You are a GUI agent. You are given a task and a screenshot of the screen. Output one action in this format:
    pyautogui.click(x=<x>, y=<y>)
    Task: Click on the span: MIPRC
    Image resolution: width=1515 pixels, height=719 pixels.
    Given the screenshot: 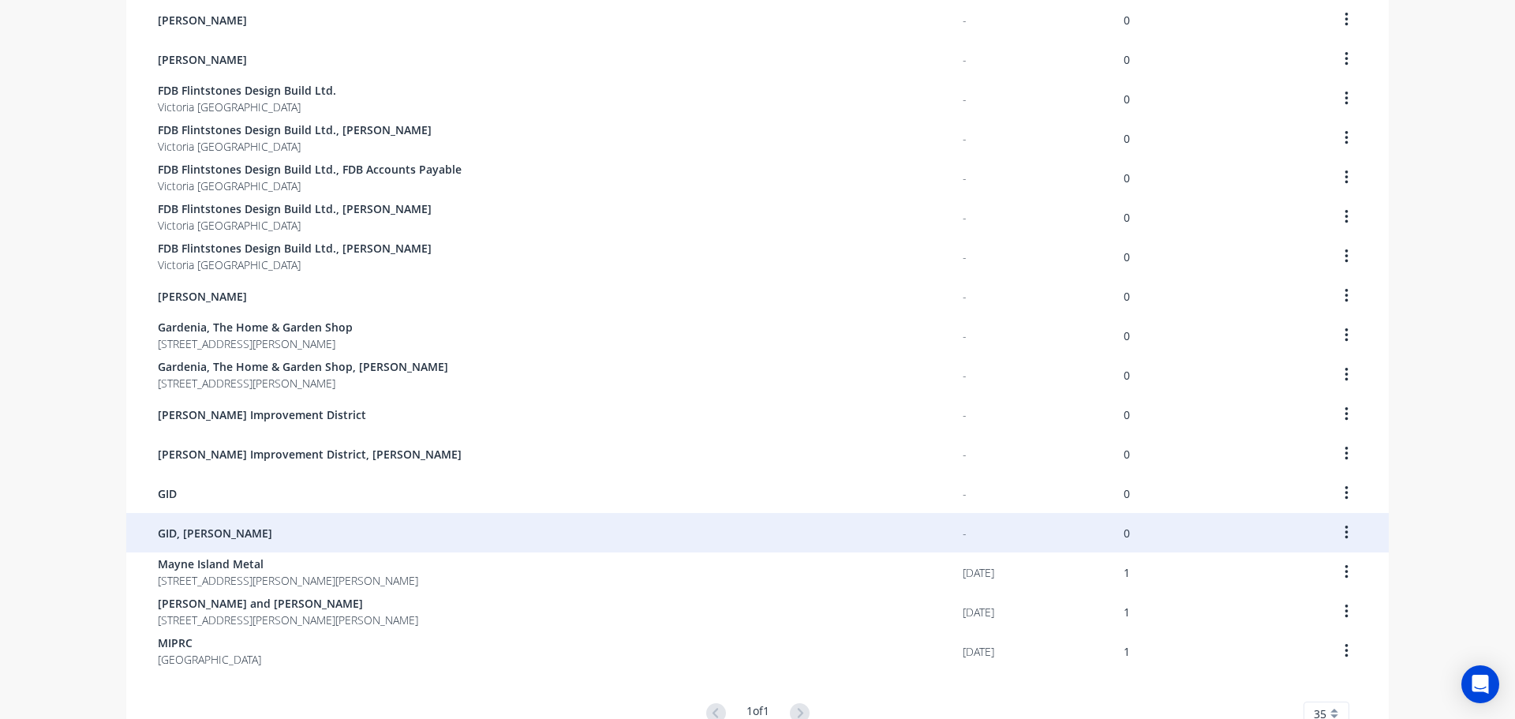 What is the action you would take?
    pyautogui.click(x=209, y=642)
    